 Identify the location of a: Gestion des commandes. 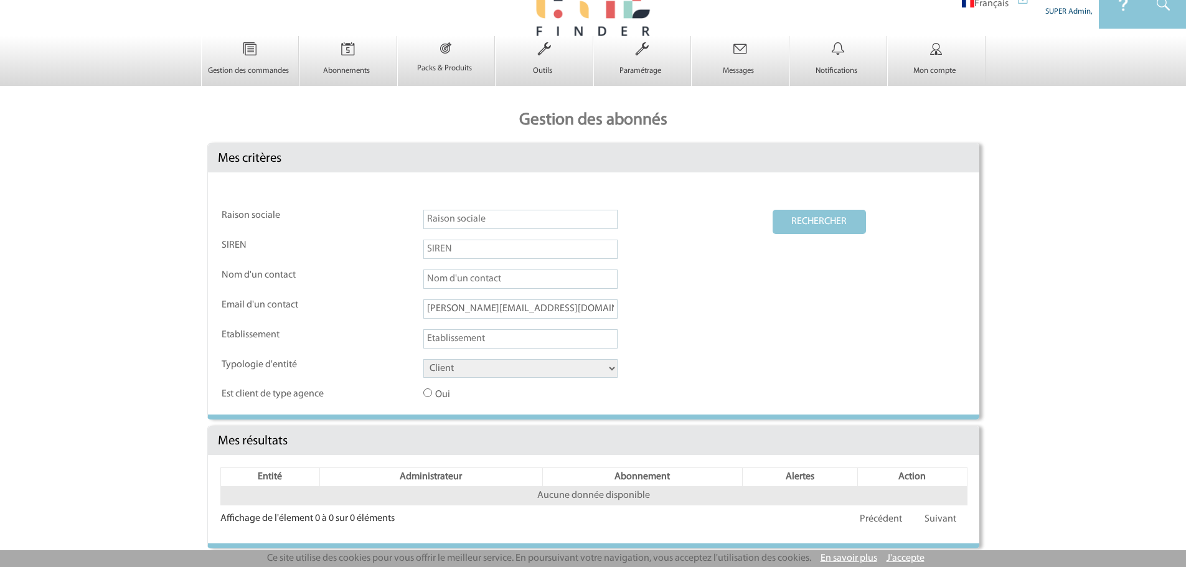
(250, 65).